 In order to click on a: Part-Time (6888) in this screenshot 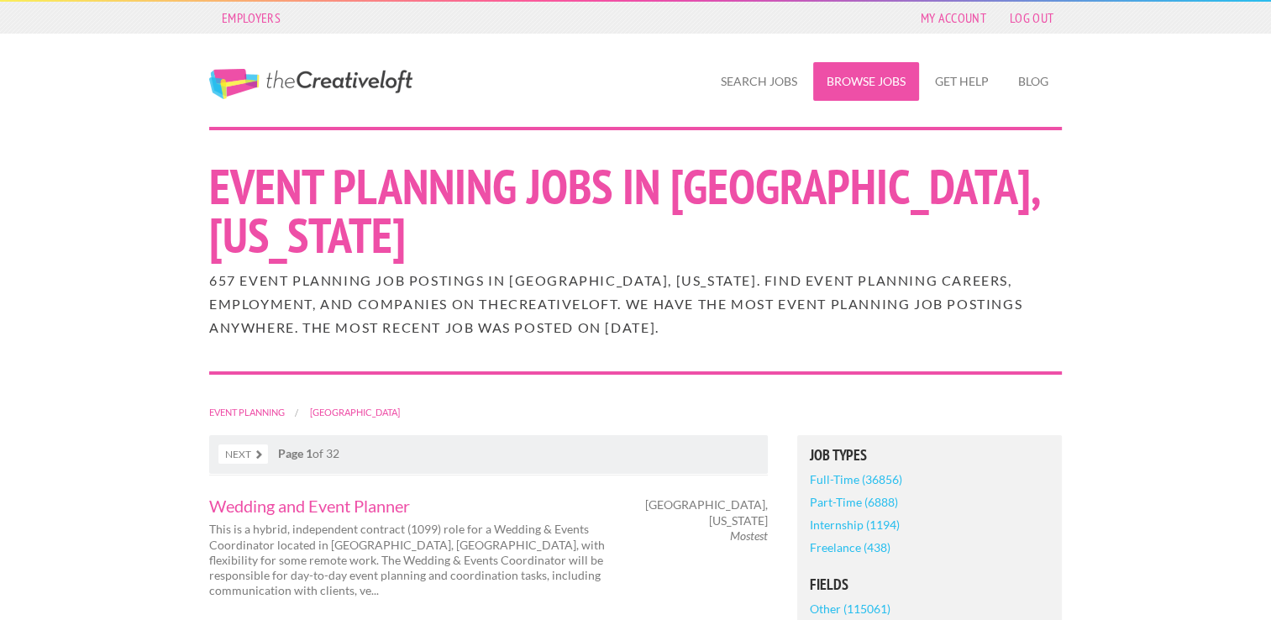, I will do `click(853, 501)`.